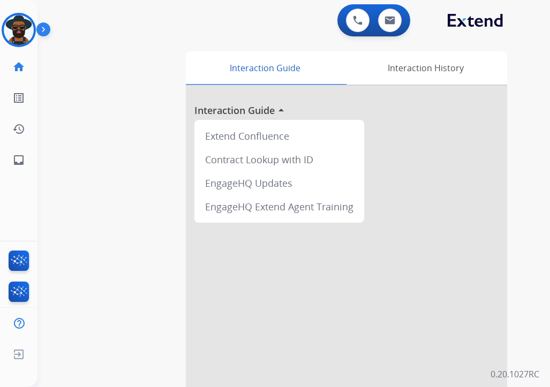 This screenshot has height=387, width=550. What do you see at coordinates (279, 183) in the screenshot?
I see `div: EngageHQ Updates` at bounding box center [279, 183].